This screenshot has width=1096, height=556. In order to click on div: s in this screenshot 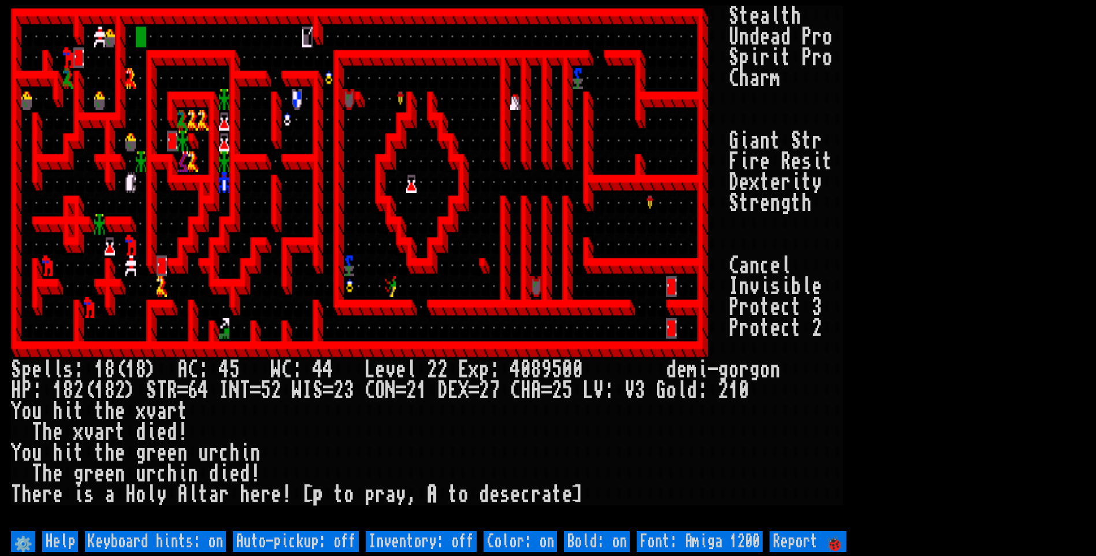, I will do `click(68, 370)`.